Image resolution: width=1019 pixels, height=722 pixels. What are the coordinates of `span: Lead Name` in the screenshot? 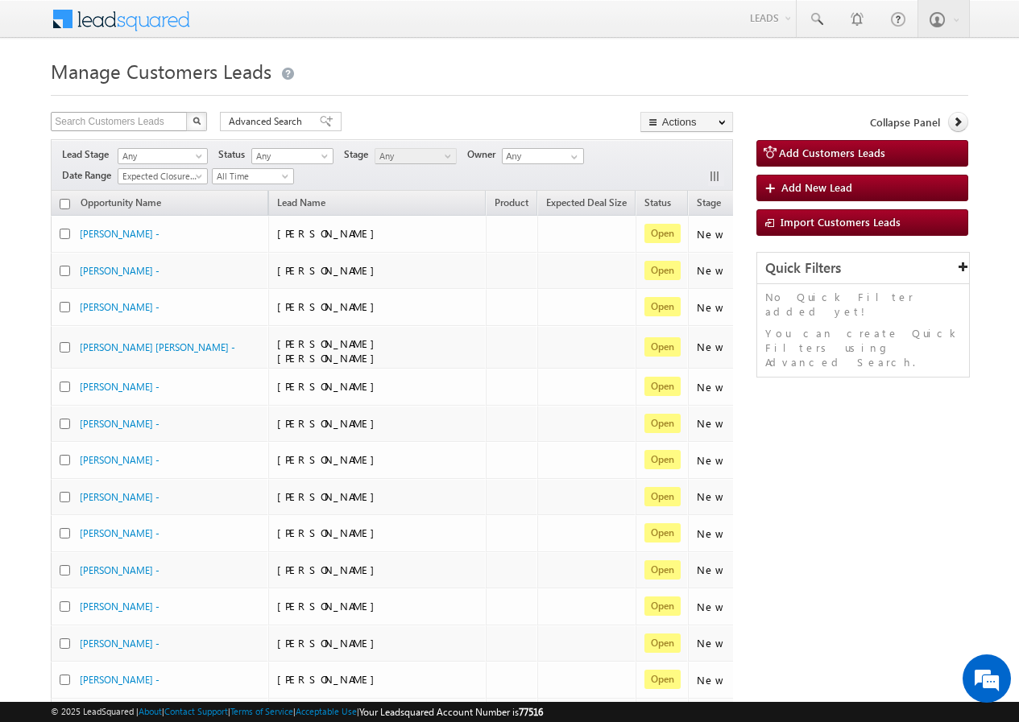 It's located at (301, 205).